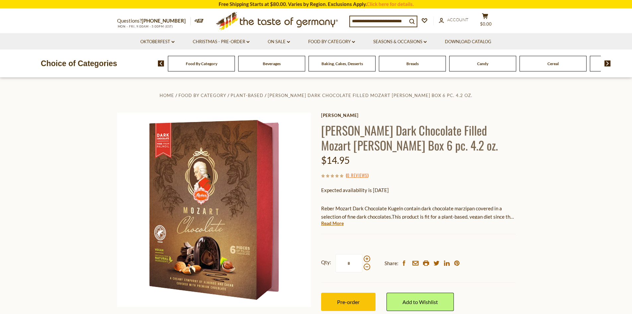 This screenshot has height=314, width=632. I want to click on span: $0.00, so click(486, 24).